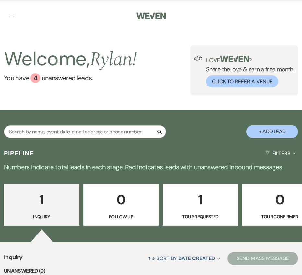 The width and height of the screenshot is (302, 275). I want to click on h3: Pipeline, so click(19, 153).